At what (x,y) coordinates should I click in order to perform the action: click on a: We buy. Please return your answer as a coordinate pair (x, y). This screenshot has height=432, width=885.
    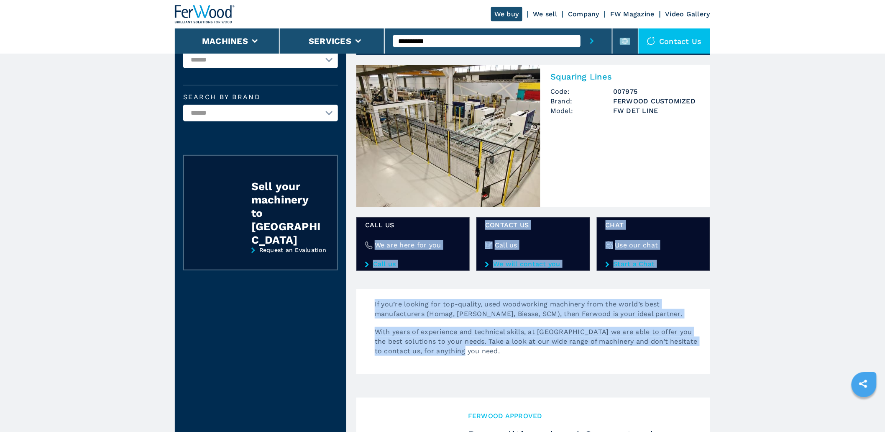
    Looking at the image, I should click on (507, 14).